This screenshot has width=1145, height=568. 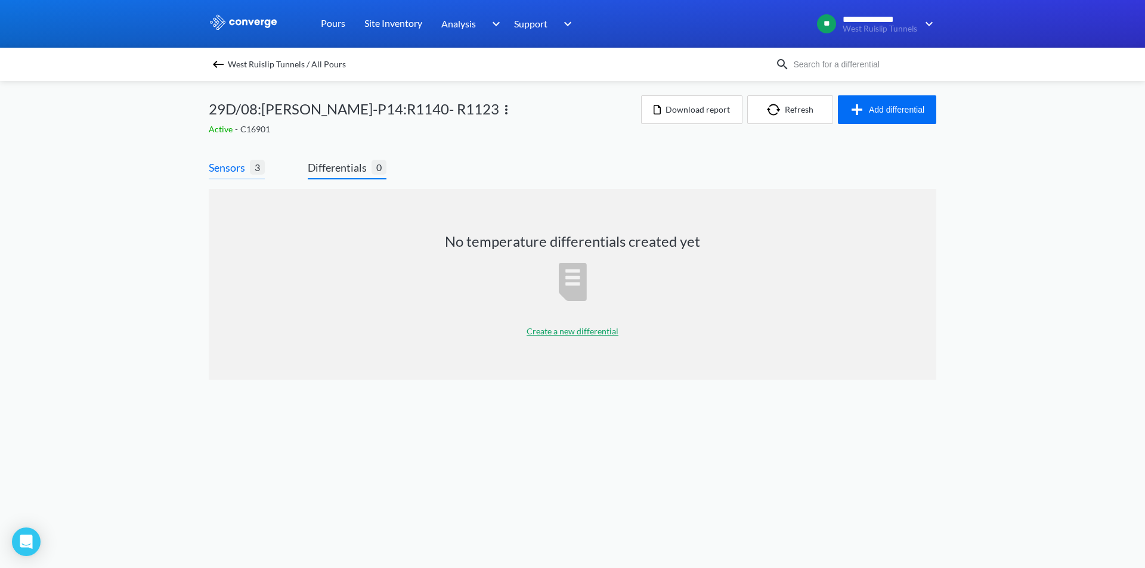 What do you see at coordinates (425, 129) in the screenshot?
I see `div: C16901` at bounding box center [425, 129].